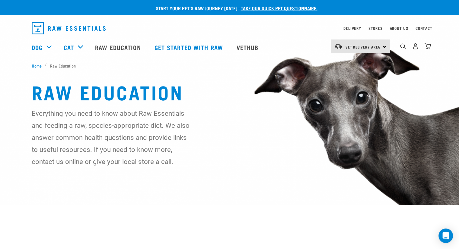  What do you see at coordinates (37, 66) in the screenshot?
I see `span: Home` at bounding box center [37, 66].